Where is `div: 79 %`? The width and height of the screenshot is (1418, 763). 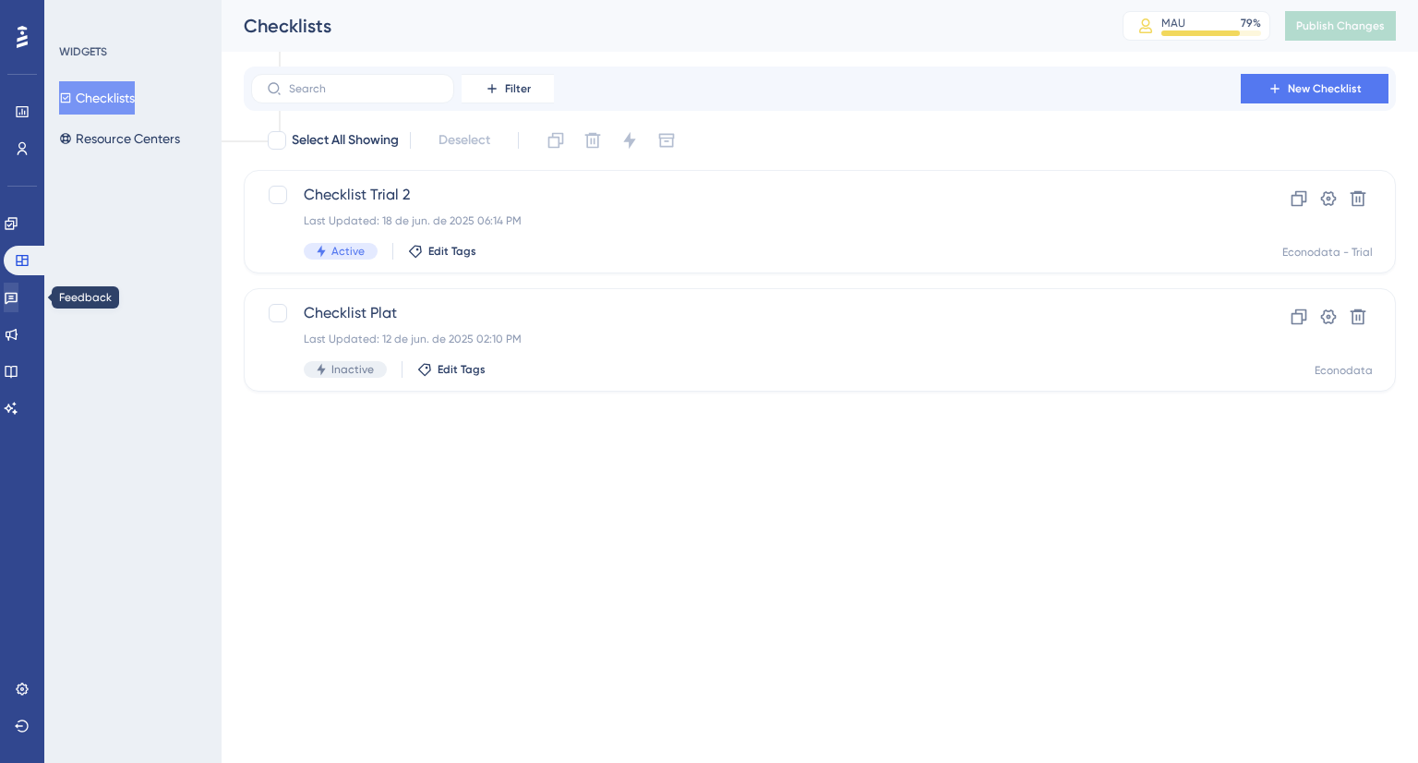
div: 79 % is located at coordinates (1251, 23).